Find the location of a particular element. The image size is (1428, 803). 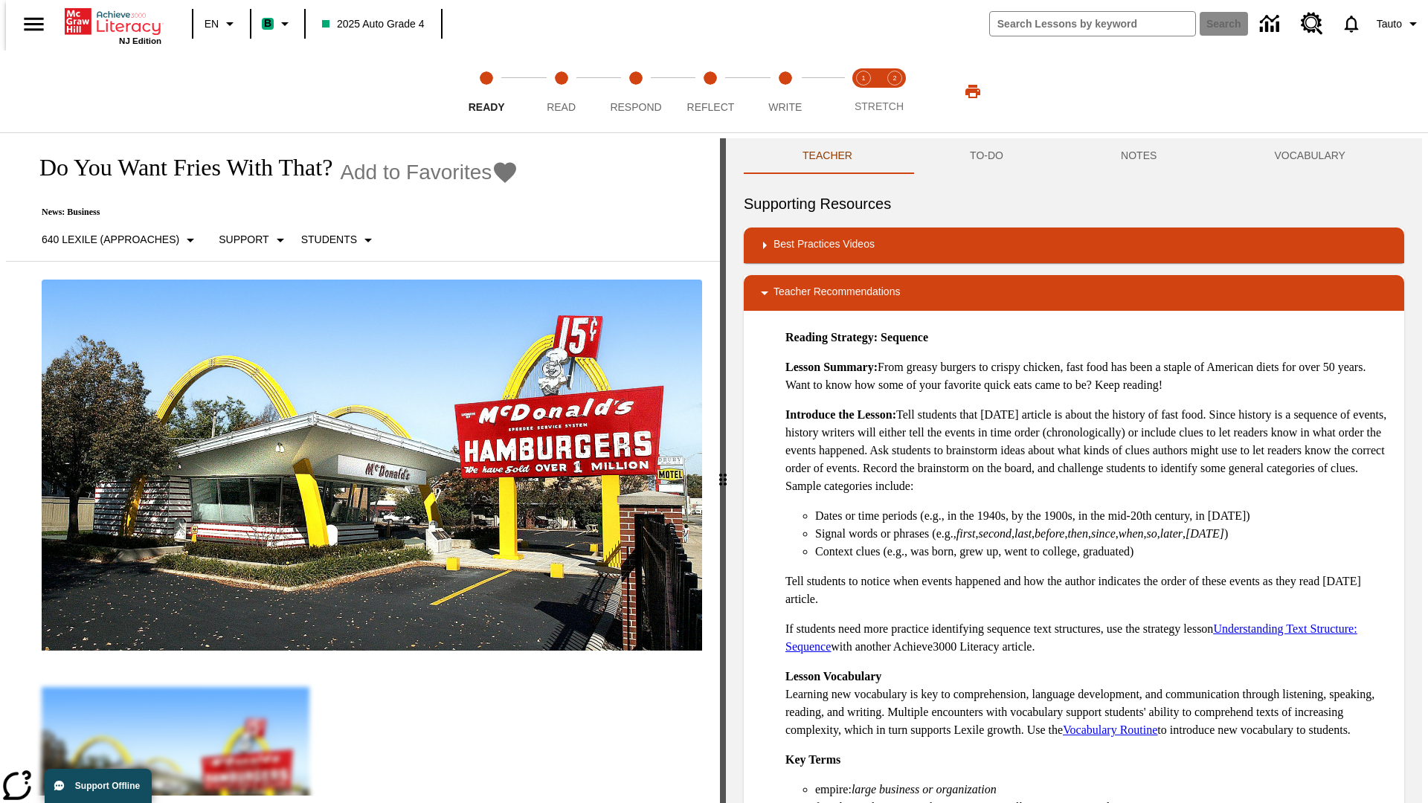

li: Signal words or phrases (e.g., , , , , , , , , , ) is located at coordinates (1103, 534).